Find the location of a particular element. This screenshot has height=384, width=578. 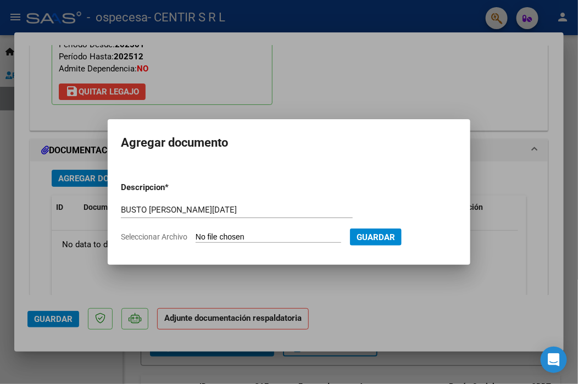

div: Open Intercom Messenger is located at coordinates (554, 360).